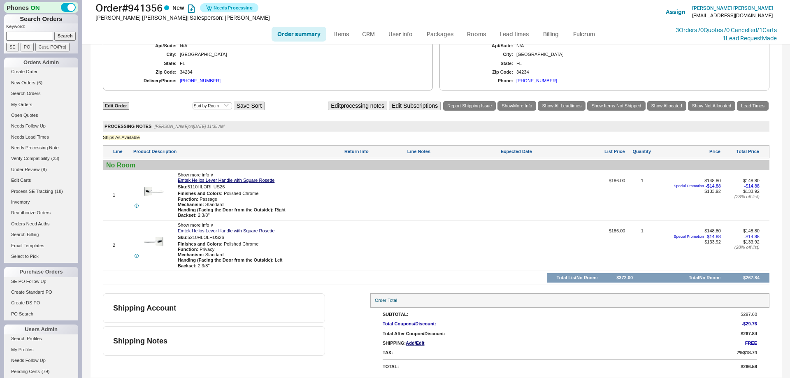 This screenshot has width=790, height=378. I want to click on a: Packages, so click(440, 34).